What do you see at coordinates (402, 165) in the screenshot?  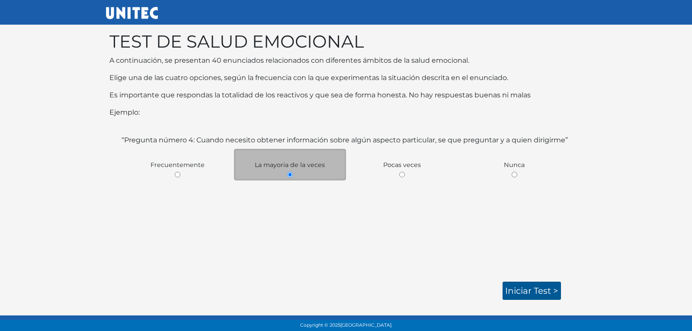 I see `span: Pocas veces` at bounding box center [402, 165].